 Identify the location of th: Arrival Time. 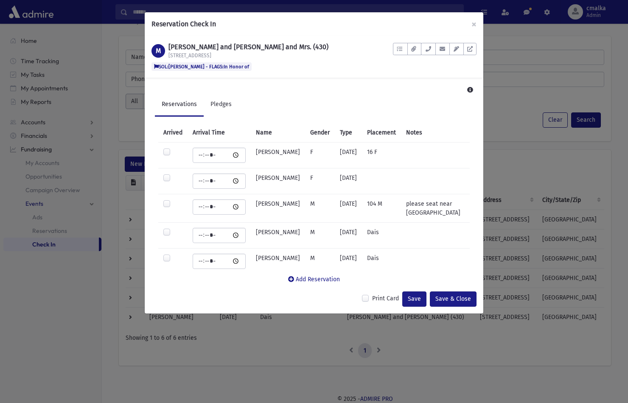
(219, 133).